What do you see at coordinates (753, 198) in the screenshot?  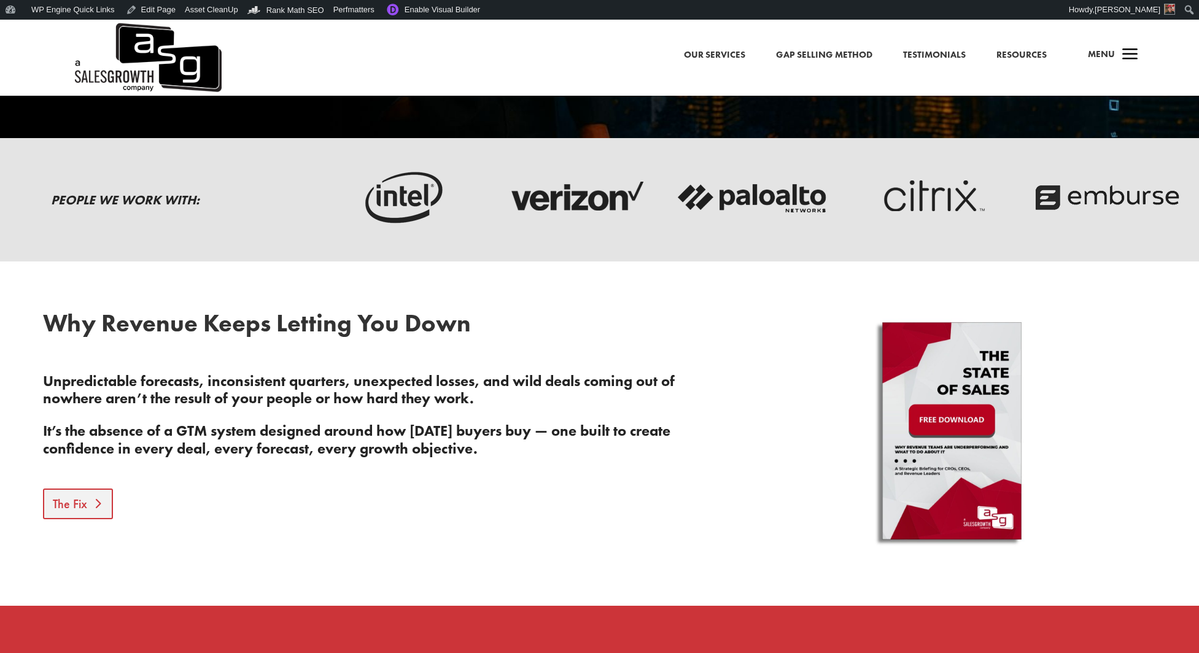 I see `img: palato-networks-logo-dark` at bounding box center [753, 198].